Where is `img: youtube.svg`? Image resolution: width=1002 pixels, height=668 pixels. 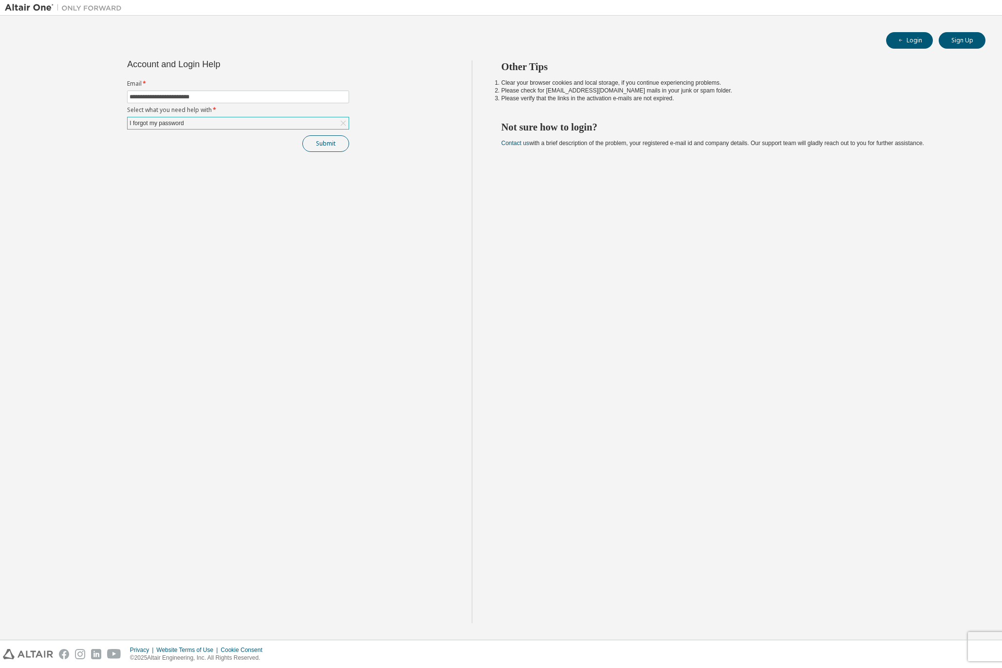
img: youtube.svg is located at coordinates (114, 654).